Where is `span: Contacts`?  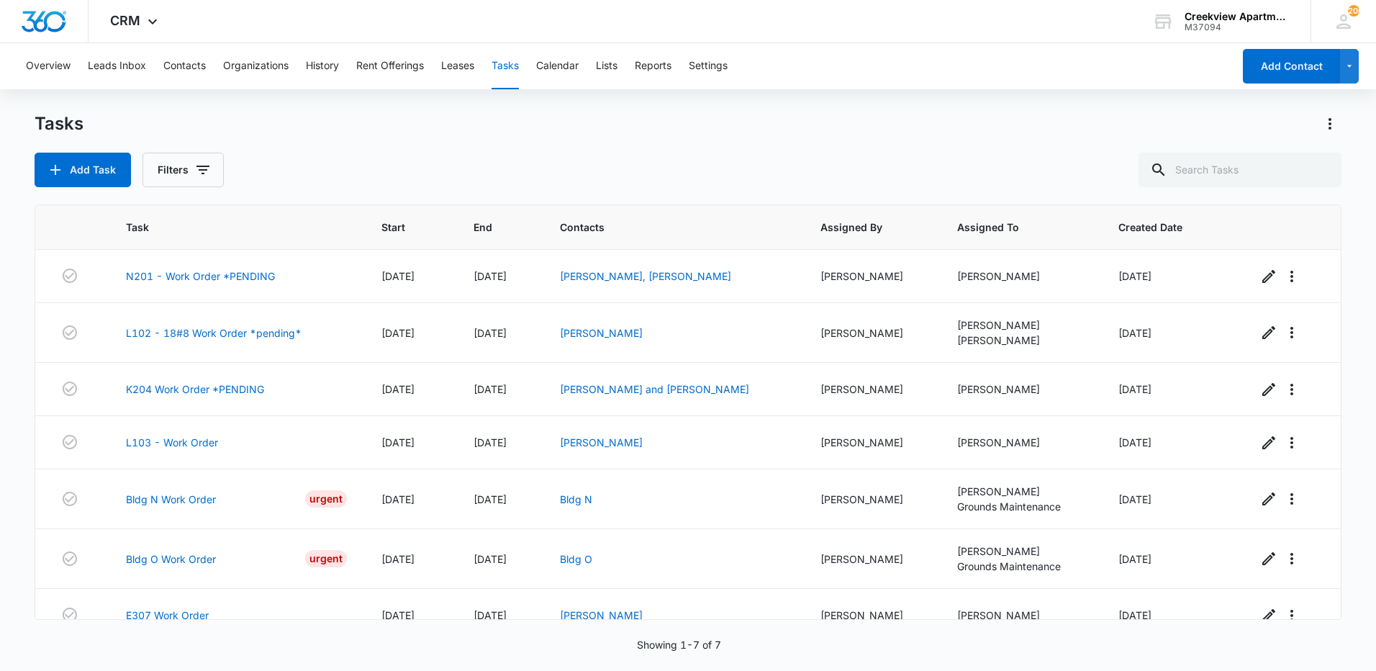
span: Contacts is located at coordinates (662, 227).